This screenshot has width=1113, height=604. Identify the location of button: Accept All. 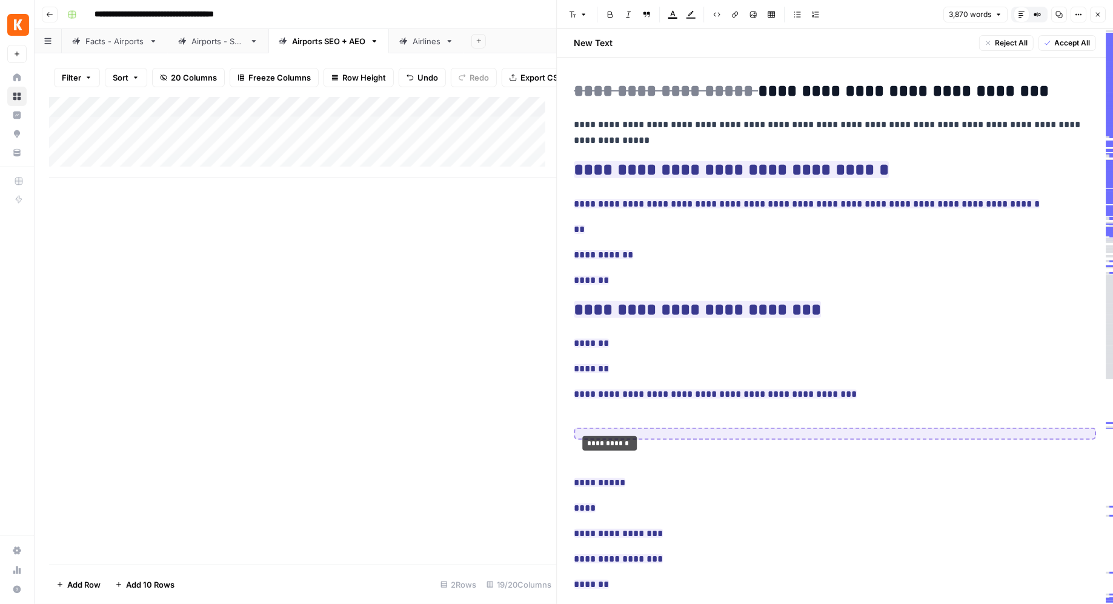
(1067, 43).